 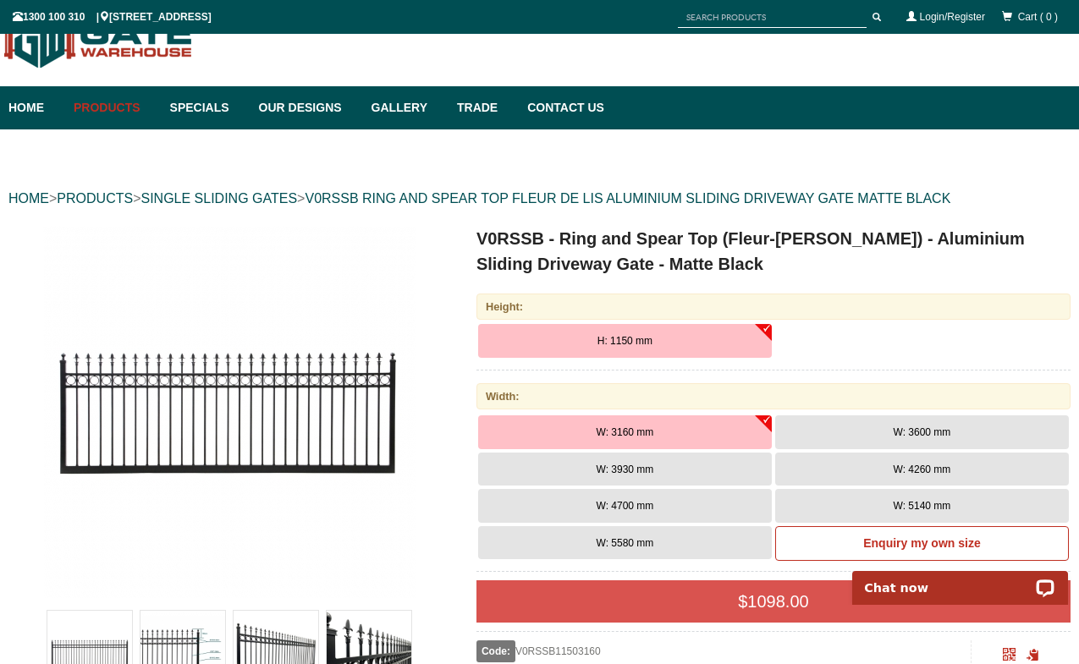 What do you see at coordinates (774, 396) in the screenshot?
I see `div: Width:` at bounding box center [774, 396].